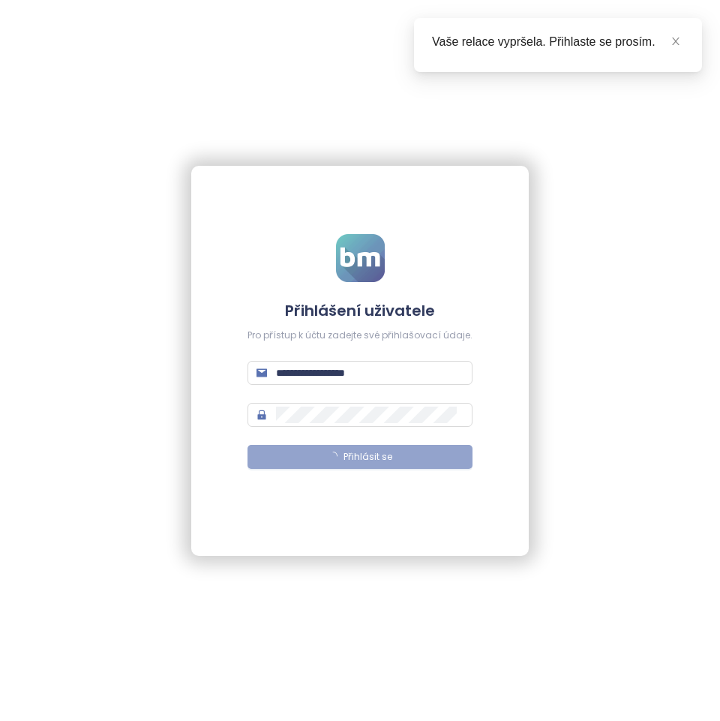  What do you see at coordinates (360, 258) in the screenshot?
I see `img: logo` at bounding box center [360, 258].